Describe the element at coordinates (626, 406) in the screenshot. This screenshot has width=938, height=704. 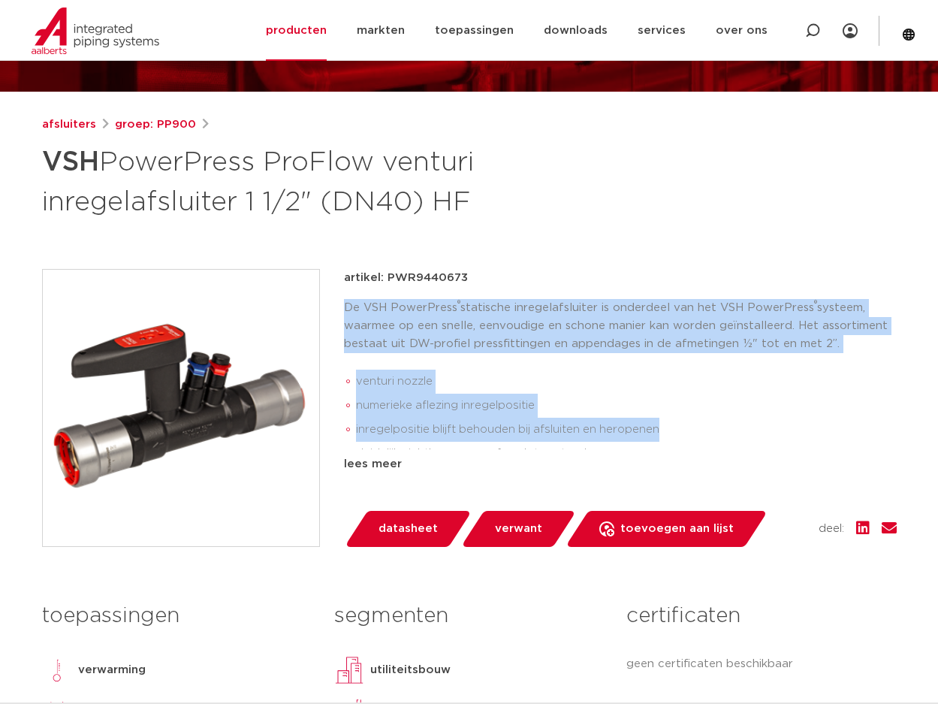
I see `li: numerieke aflezing inregelpositie` at that location.